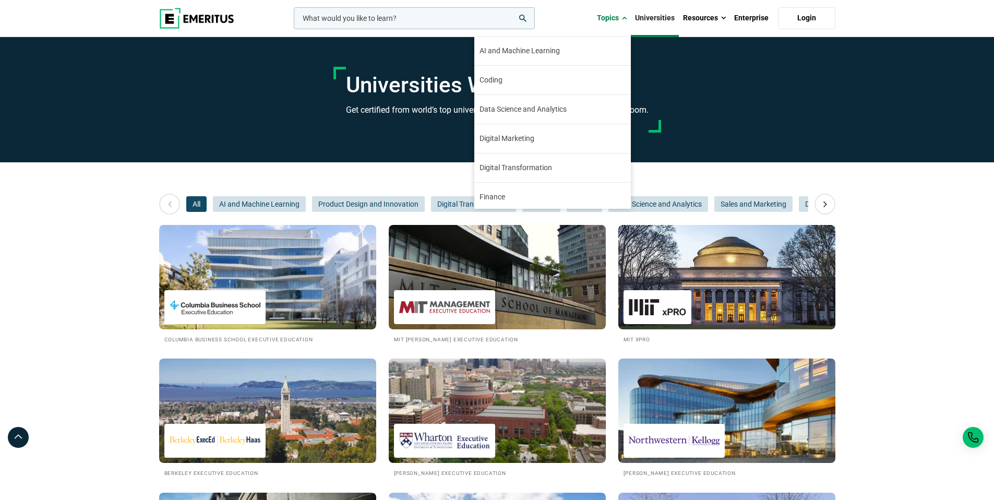  What do you see at coordinates (444, 307) in the screenshot?
I see `img: MIT Sloan Executive Education` at bounding box center [444, 307].